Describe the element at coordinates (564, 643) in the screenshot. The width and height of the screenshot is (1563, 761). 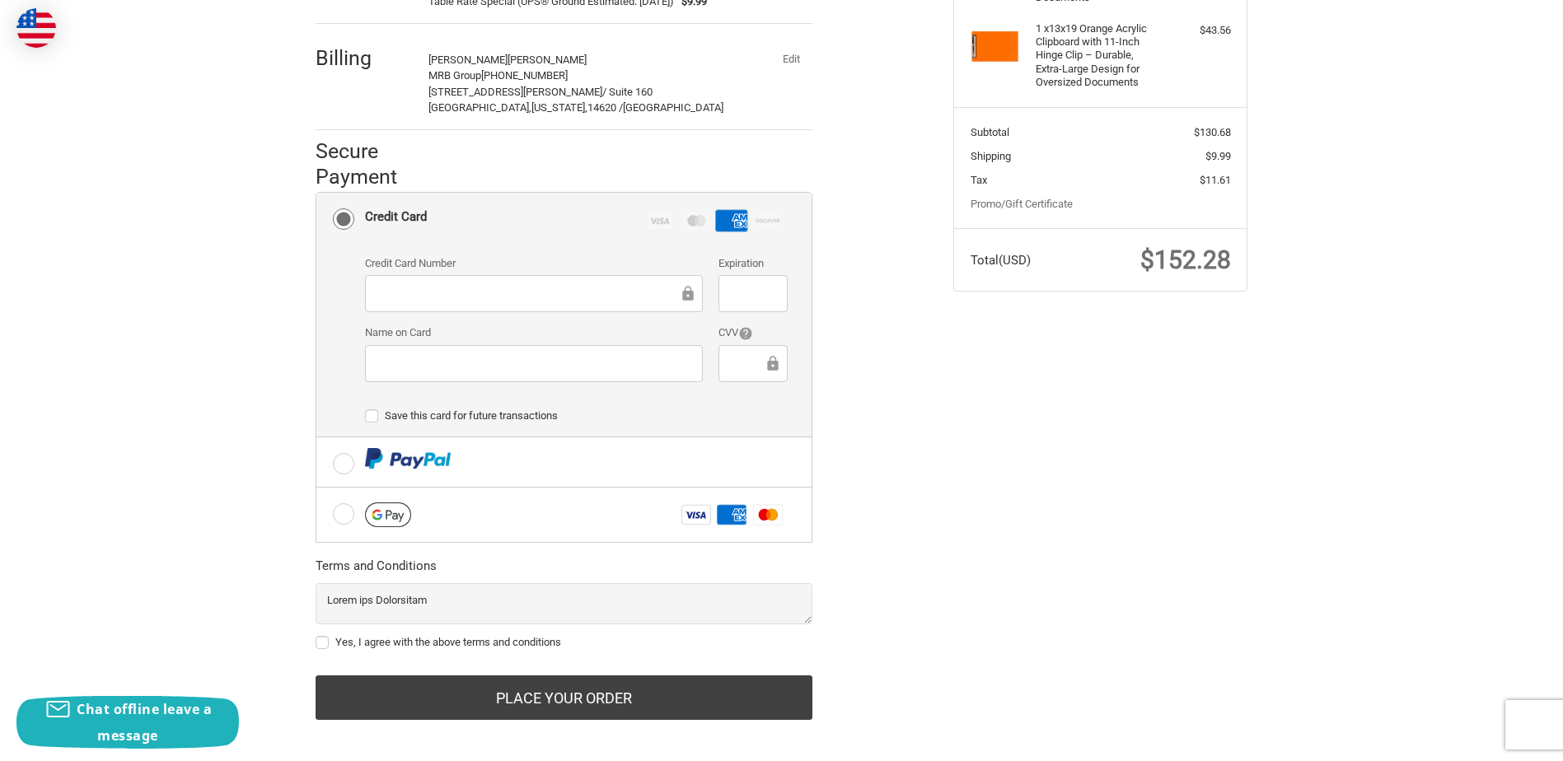
I see `label: Yes, I agree with the above terms and conditions` at that location.